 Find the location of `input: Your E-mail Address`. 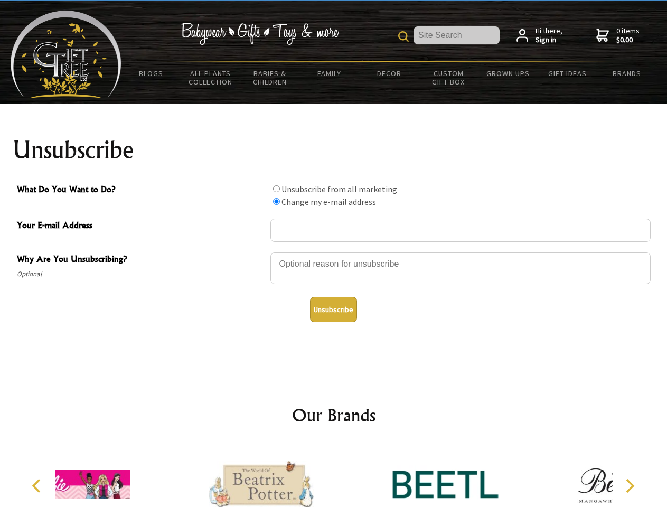

input: Your E-mail Address is located at coordinates (461, 230).